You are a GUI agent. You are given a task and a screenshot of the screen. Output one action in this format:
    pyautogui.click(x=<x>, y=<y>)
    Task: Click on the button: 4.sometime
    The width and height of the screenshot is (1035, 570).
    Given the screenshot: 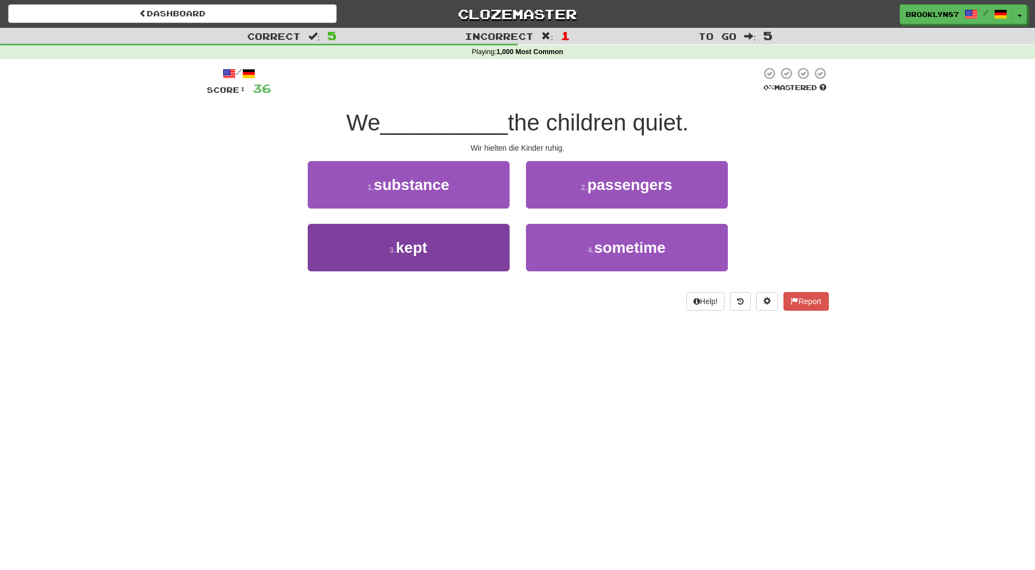 What is the action you would take?
    pyautogui.click(x=627, y=247)
    